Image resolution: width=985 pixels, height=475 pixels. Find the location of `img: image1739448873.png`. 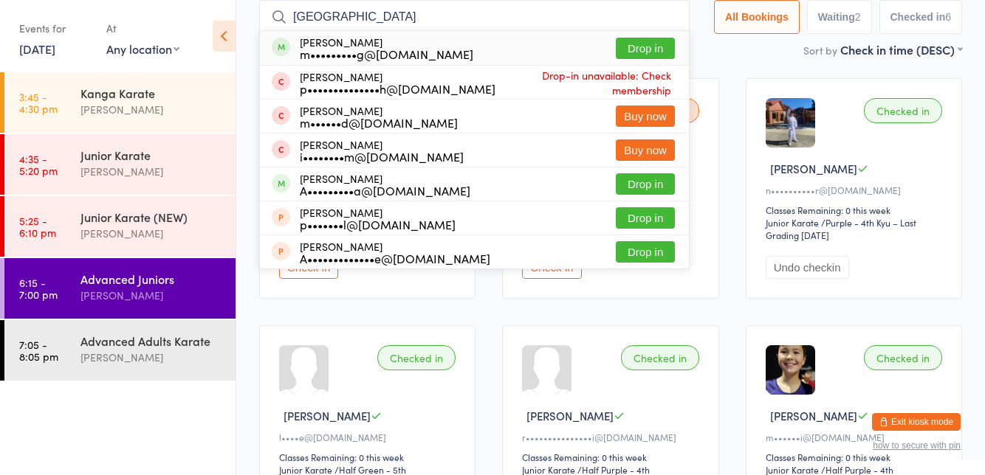

img: image1739448873.png is located at coordinates (790, 370).